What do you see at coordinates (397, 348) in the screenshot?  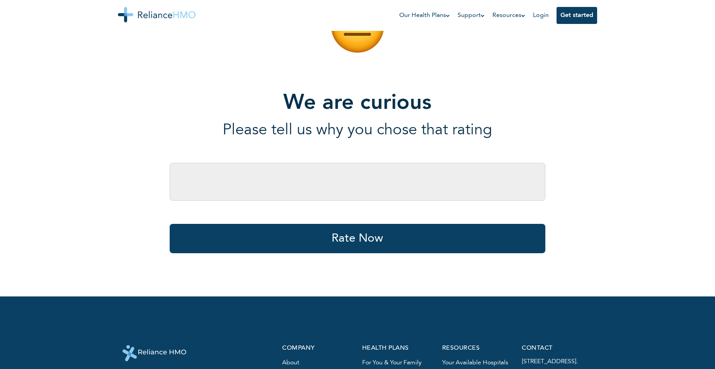 I see `p: health plans` at bounding box center [397, 348].